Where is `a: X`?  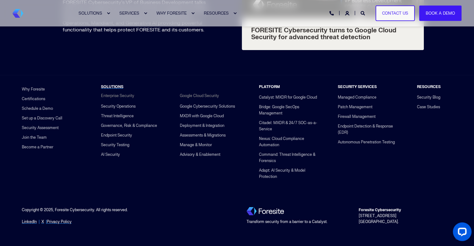 a: X is located at coordinates (43, 222).